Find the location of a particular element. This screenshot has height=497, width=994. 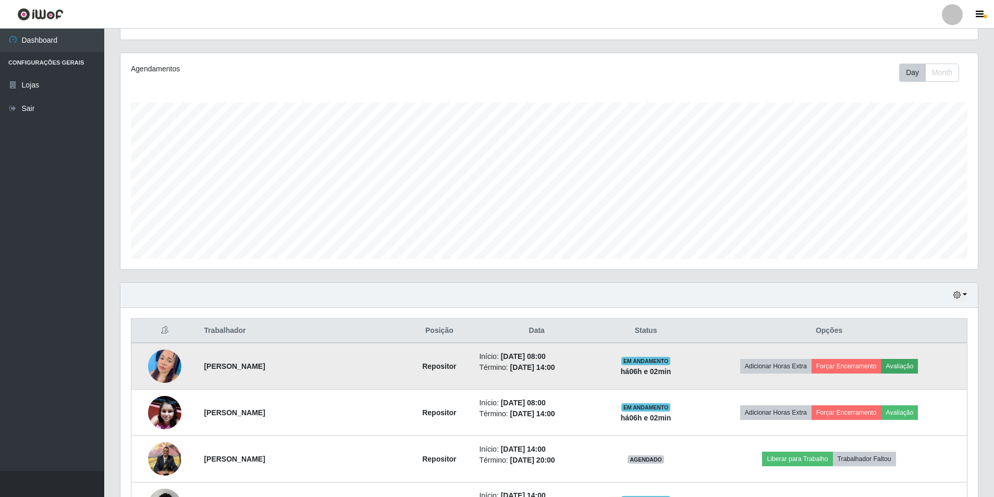

th: Data is located at coordinates (537, 331).